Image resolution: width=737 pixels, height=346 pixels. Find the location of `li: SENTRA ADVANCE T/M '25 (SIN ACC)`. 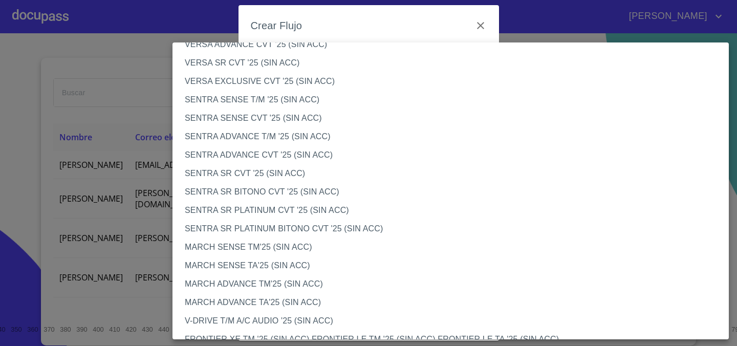

li: SENTRA ADVANCE T/M '25 (SIN ACC) is located at coordinates (450, 137).